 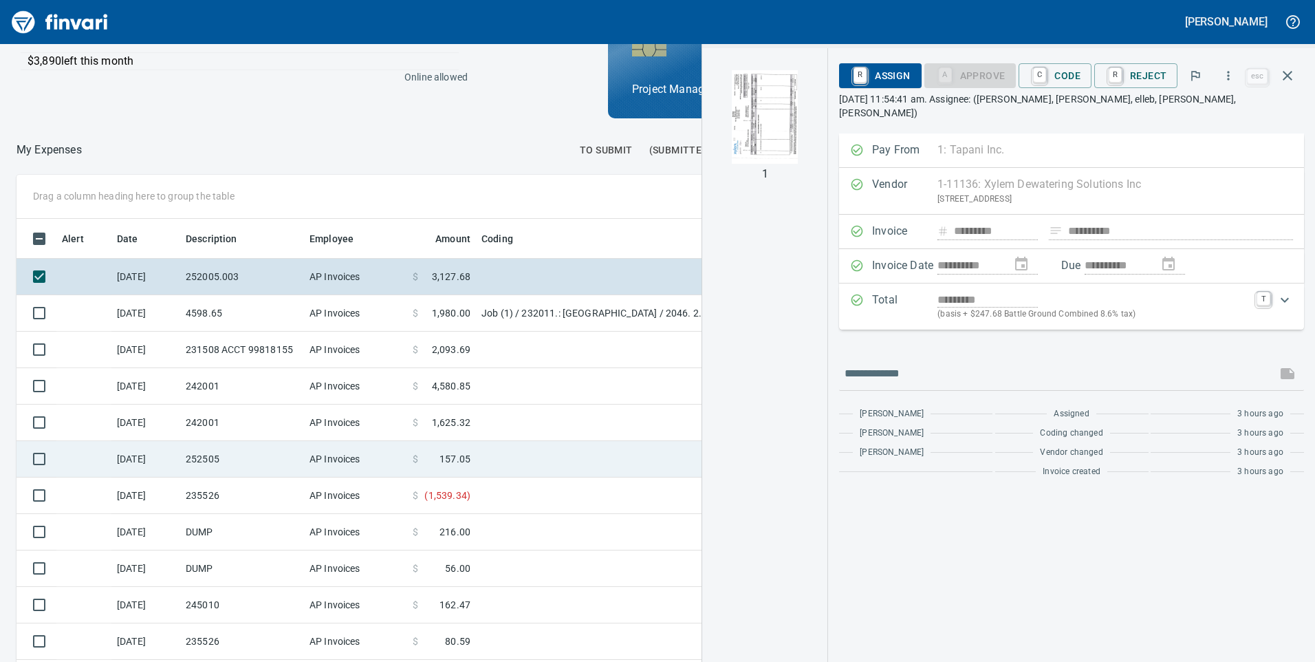 I want to click on a: C, so click(x=1039, y=75).